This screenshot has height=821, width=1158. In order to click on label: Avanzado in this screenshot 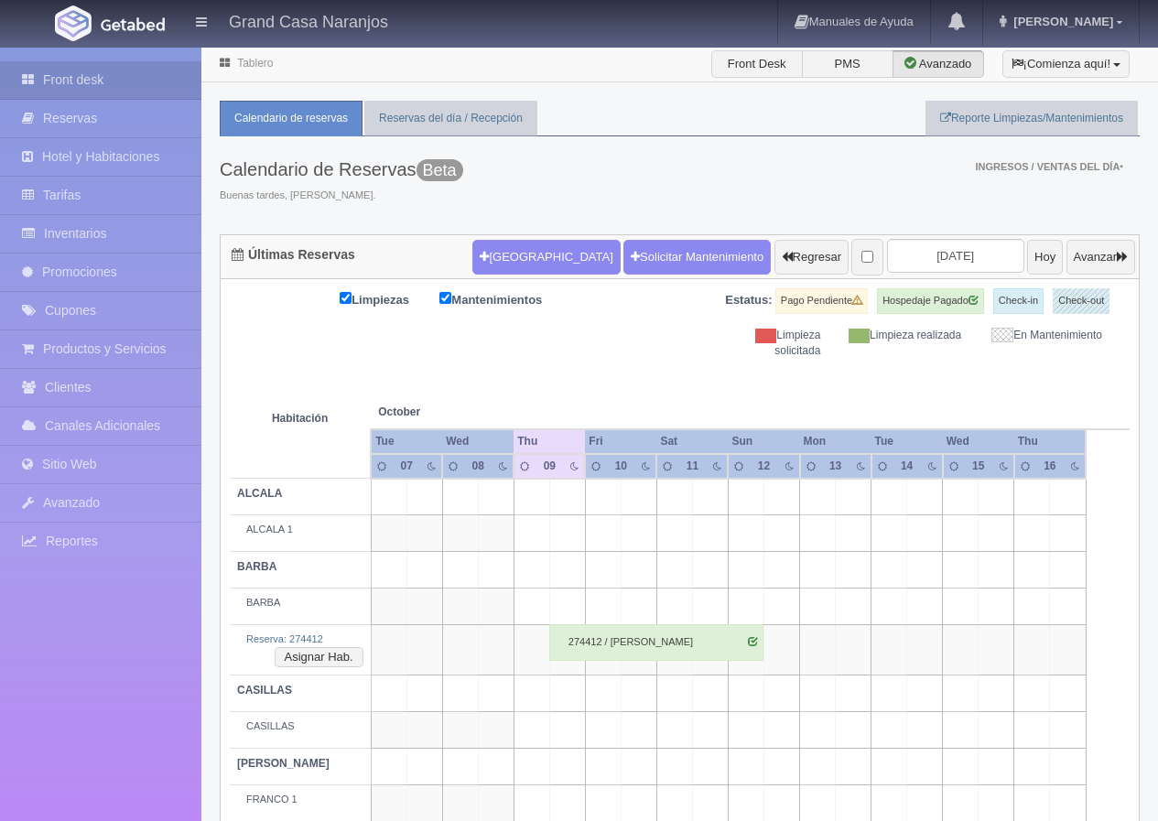, I will do `click(938, 64)`.